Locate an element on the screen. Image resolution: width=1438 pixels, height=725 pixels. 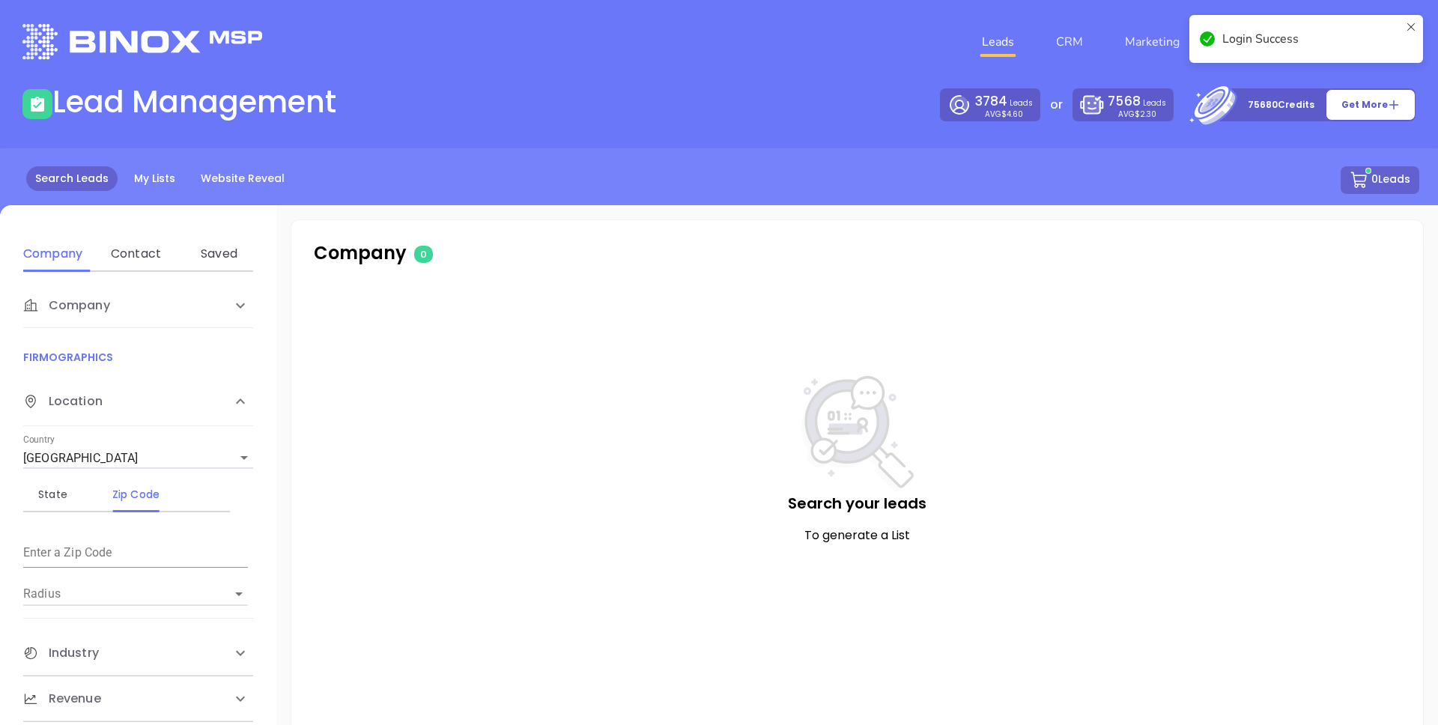
button: Get More is located at coordinates (1370, 105).